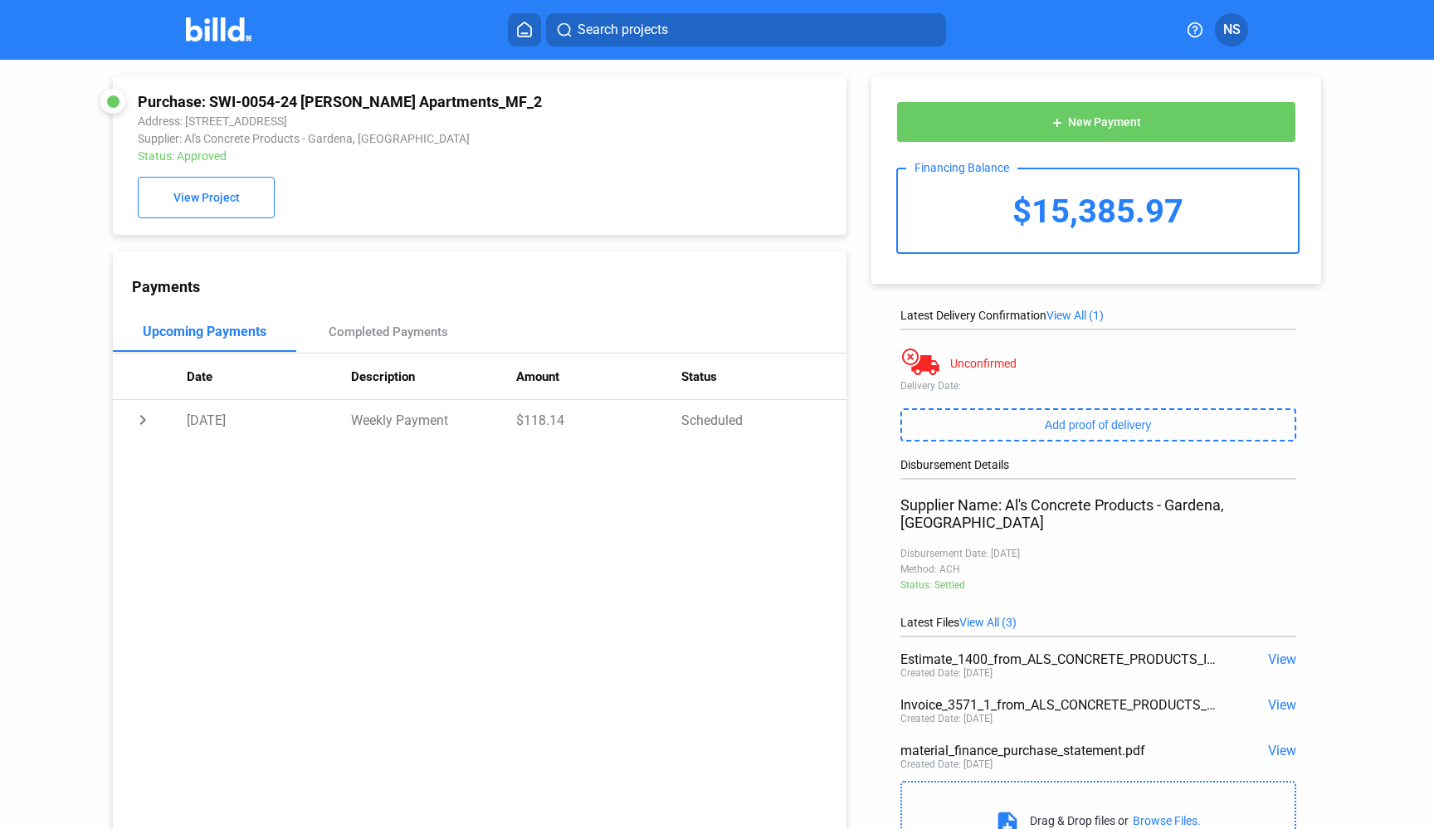 Image resolution: width=1434 pixels, height=829 pixels. I want to click on td: Weekly Payment, so click(433, 420).